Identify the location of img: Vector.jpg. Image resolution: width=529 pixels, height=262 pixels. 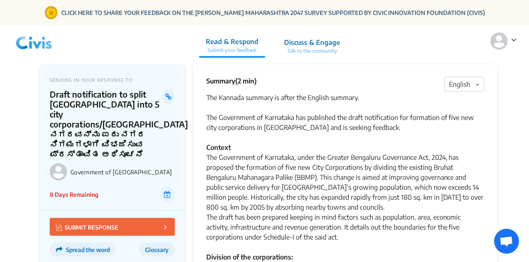
(59, 227).